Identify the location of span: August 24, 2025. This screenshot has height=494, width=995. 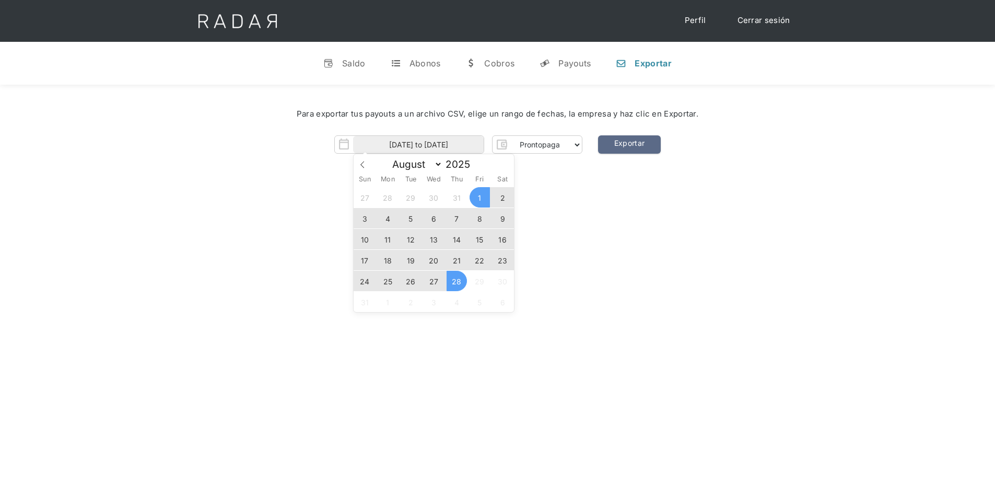
(365, 281).